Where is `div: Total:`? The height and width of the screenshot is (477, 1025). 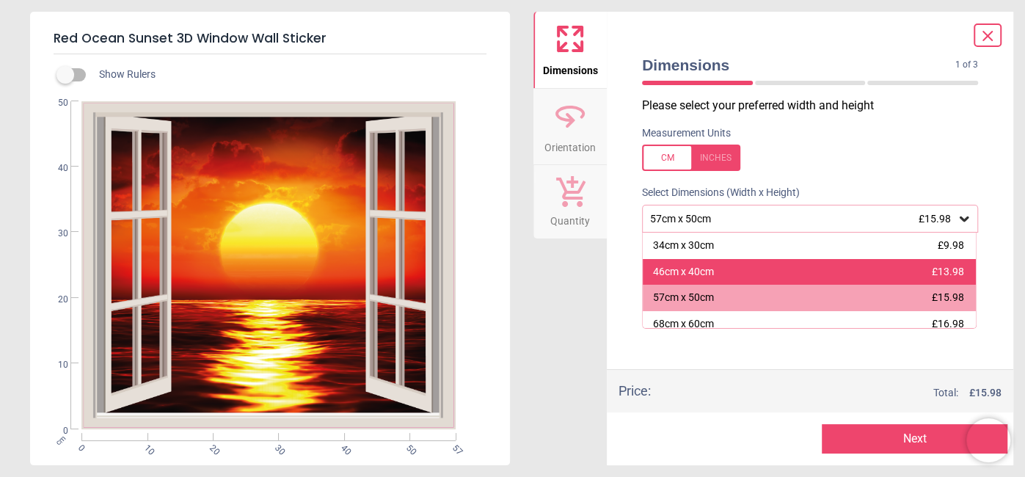
div: Total: is located at coordinates (837, 393).